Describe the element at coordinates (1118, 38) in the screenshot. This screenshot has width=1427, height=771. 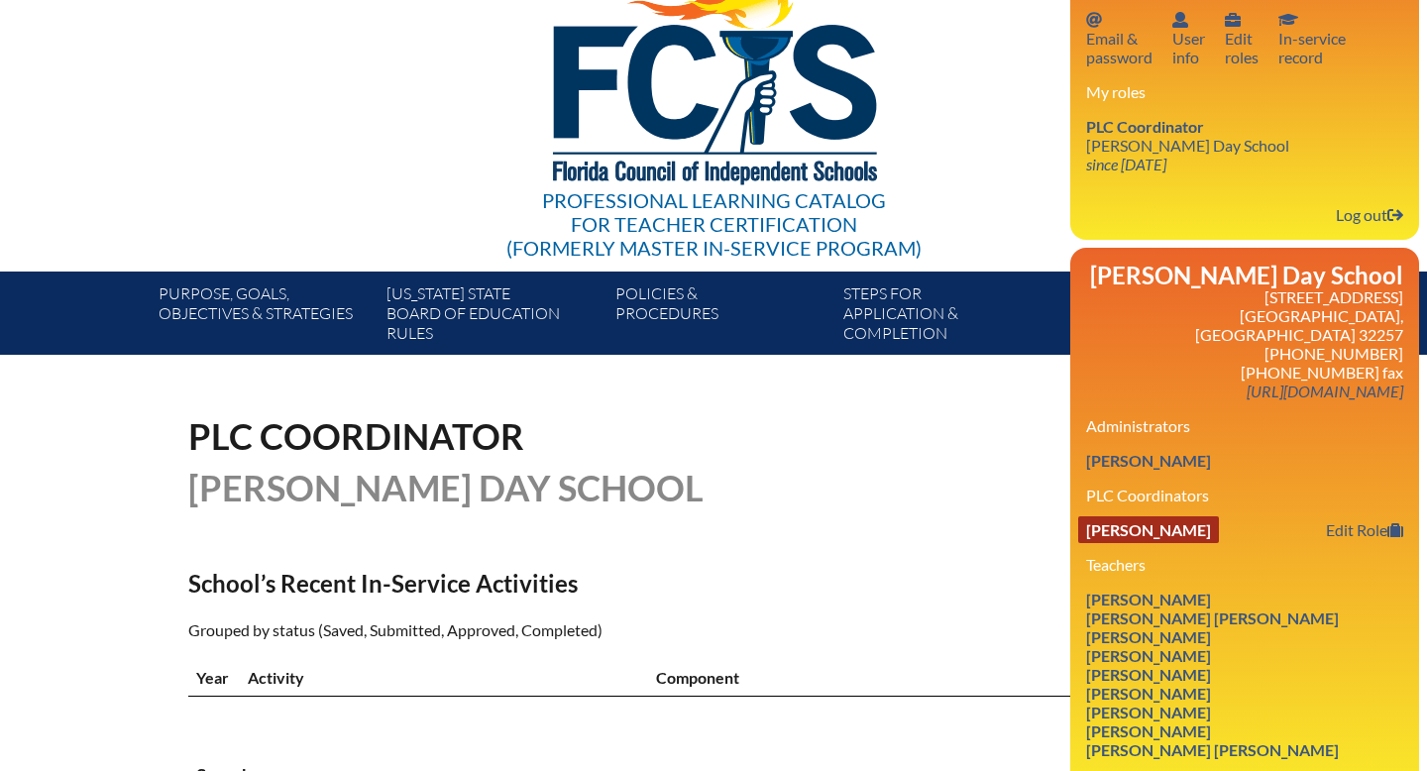
I see `a: Email passwordEmail &password` at that location.